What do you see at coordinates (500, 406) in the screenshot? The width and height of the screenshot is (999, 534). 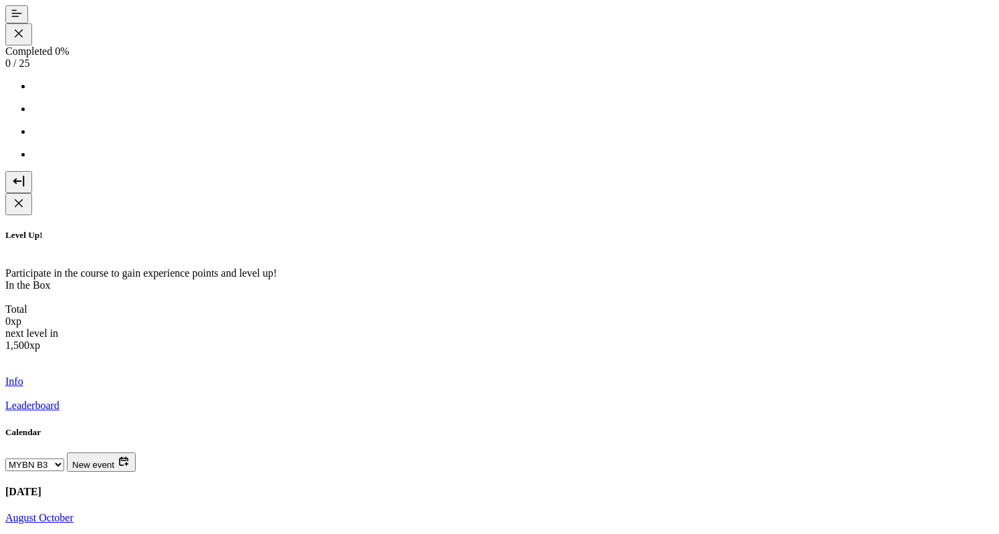 I see `div: Leaderboard` at bounding box center [500, 406].